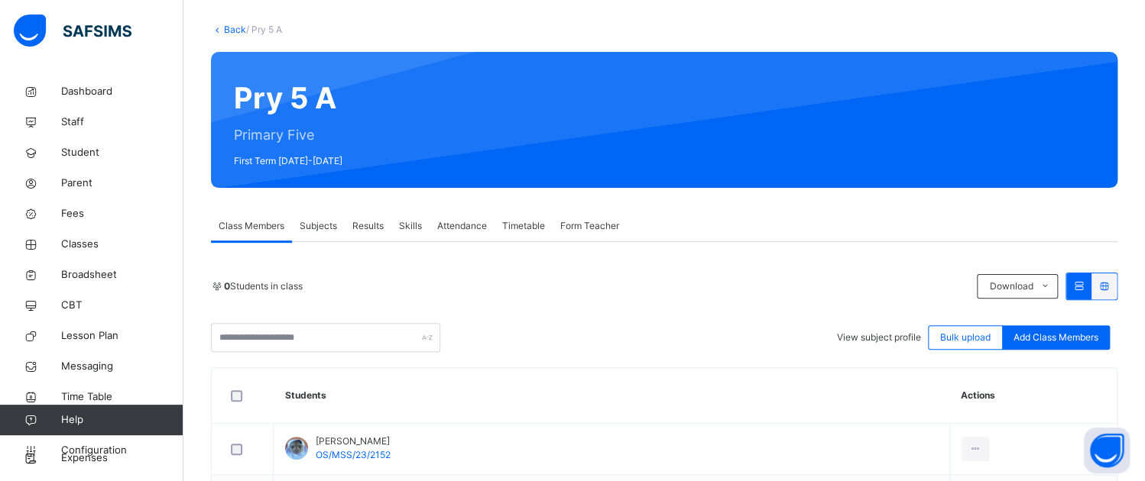  I want to click on span: Subjects, so click(318, 226).